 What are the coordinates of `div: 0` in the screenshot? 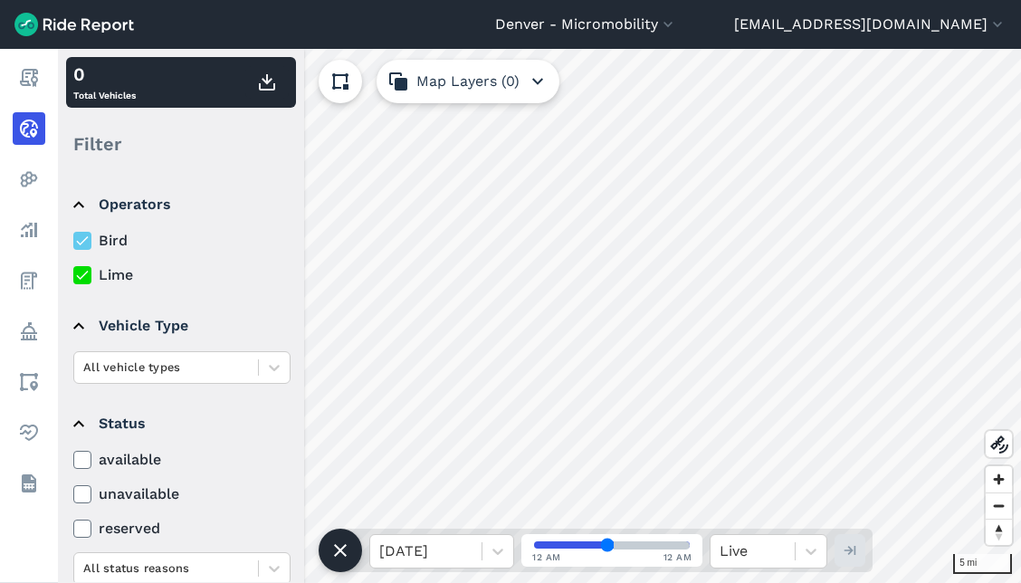 It's located at (104, 74).